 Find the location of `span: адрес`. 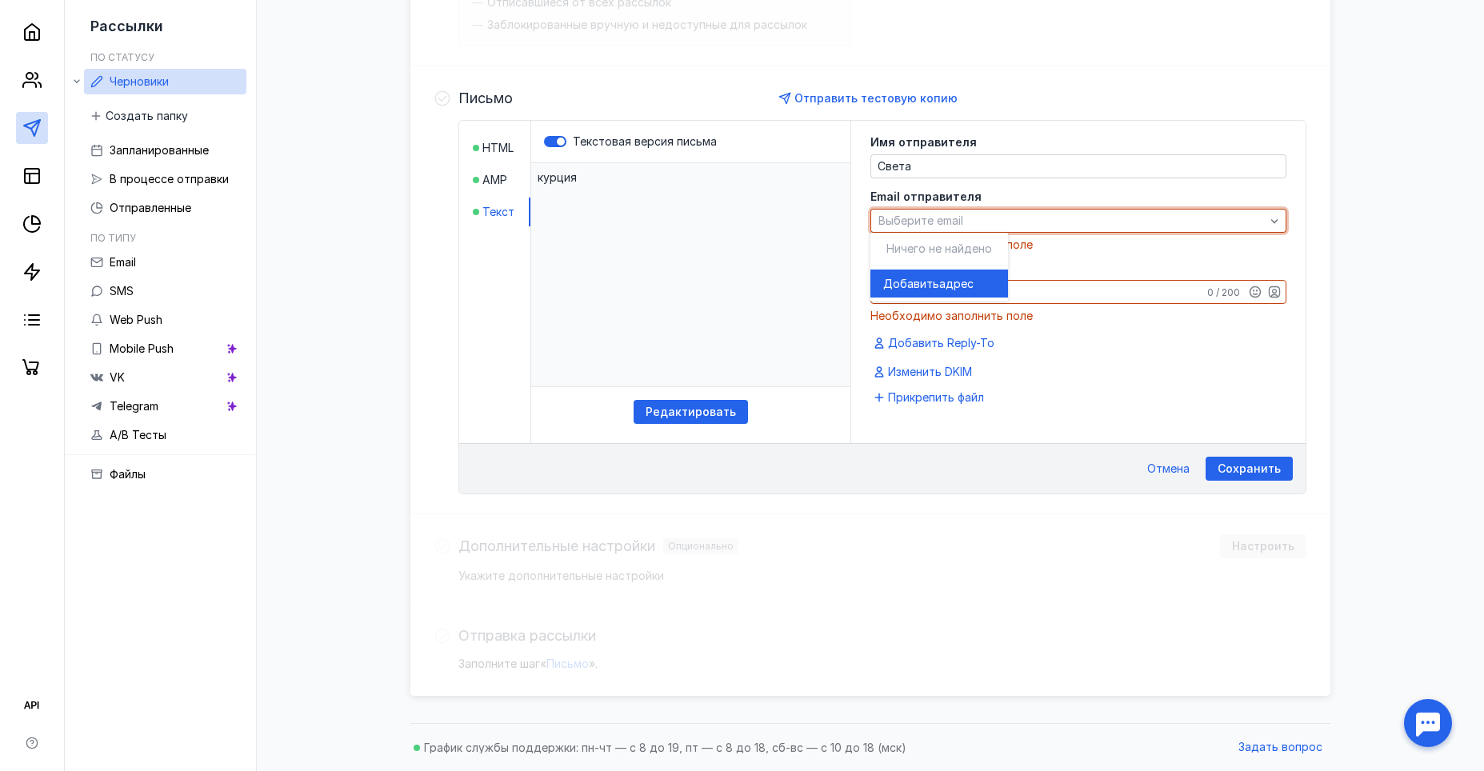

span: адрес is located at coordinates (956, 284).